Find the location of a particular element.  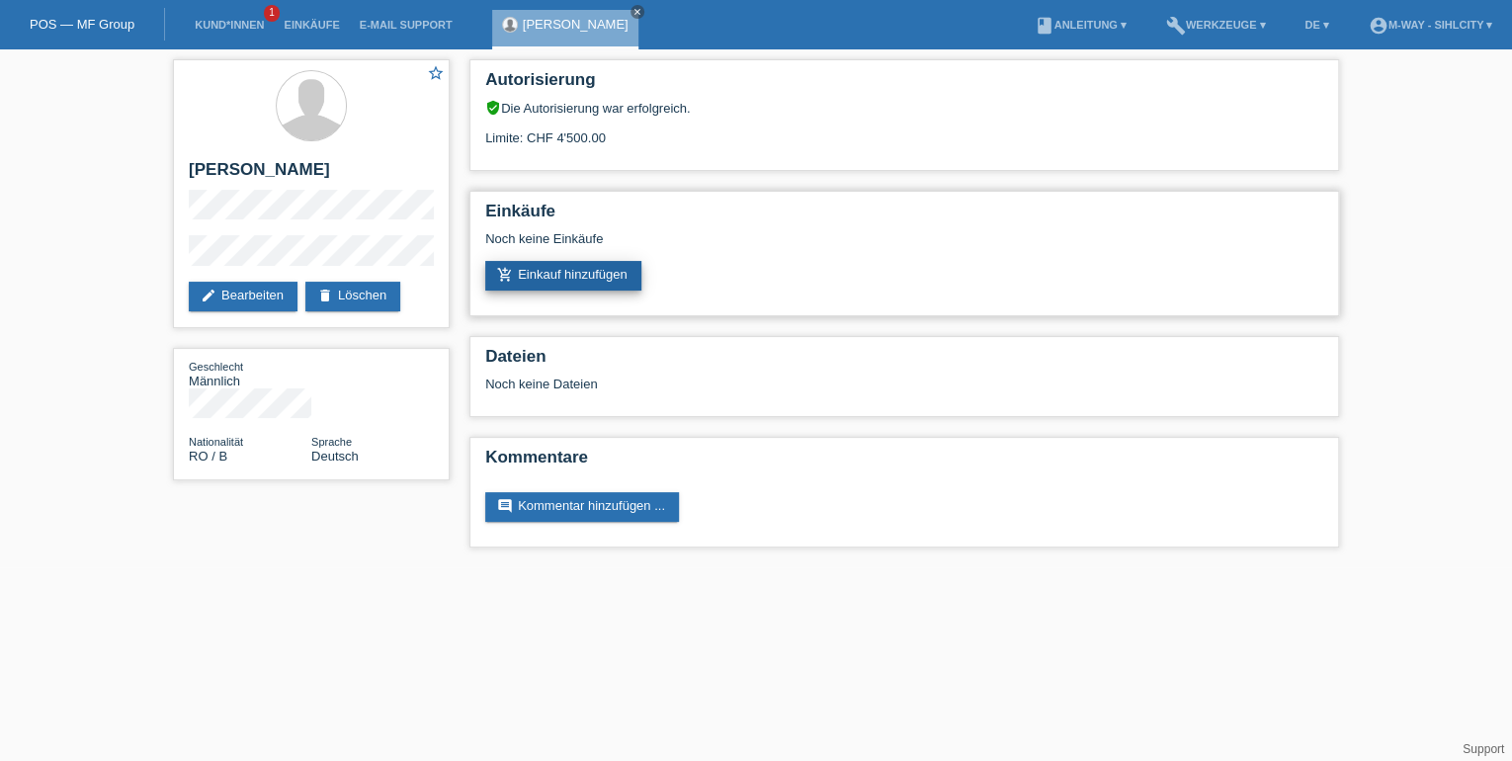

i: edit is located at coordinates (209, 296).